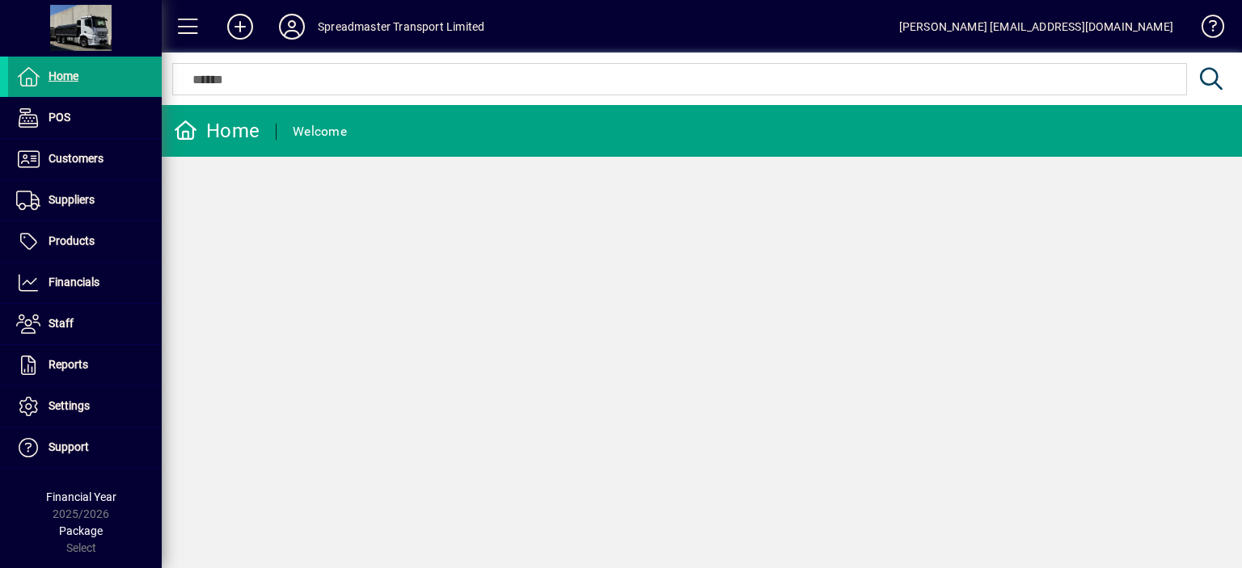  Describe the element at coordinates (71, 241) in the screenshot. I see `span: Products` at that location.